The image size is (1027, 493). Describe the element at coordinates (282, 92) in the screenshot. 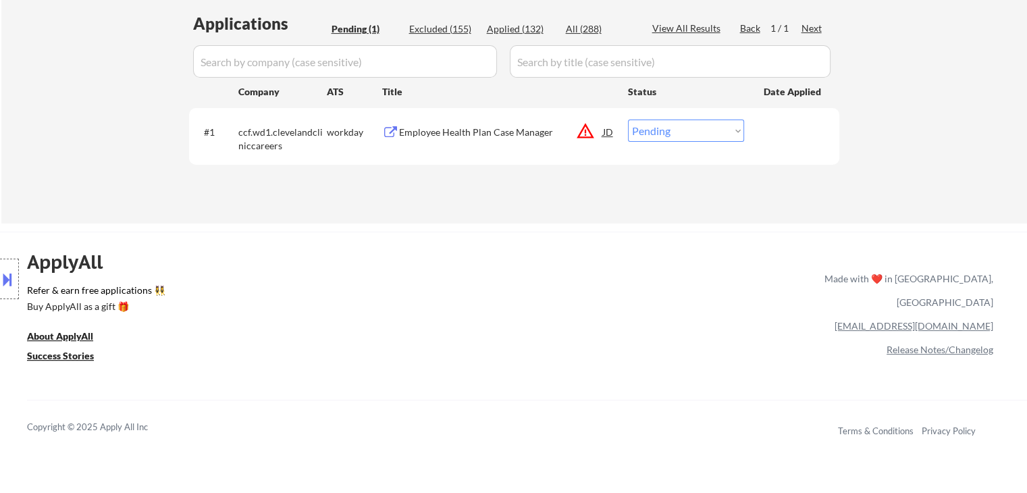

I see `div: Company` at that location.